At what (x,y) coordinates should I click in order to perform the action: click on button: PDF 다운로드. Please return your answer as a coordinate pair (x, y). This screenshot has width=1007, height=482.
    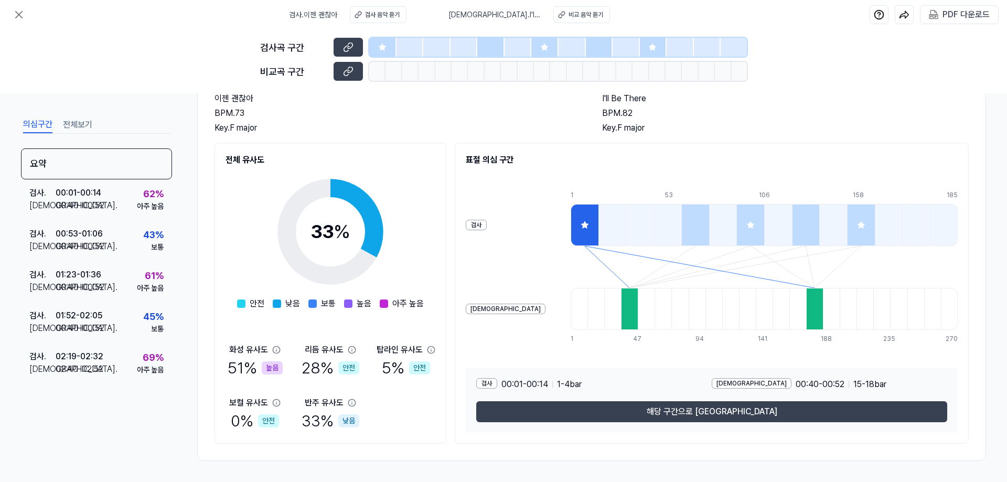
    Looking at the image, I should click on (959, 15).